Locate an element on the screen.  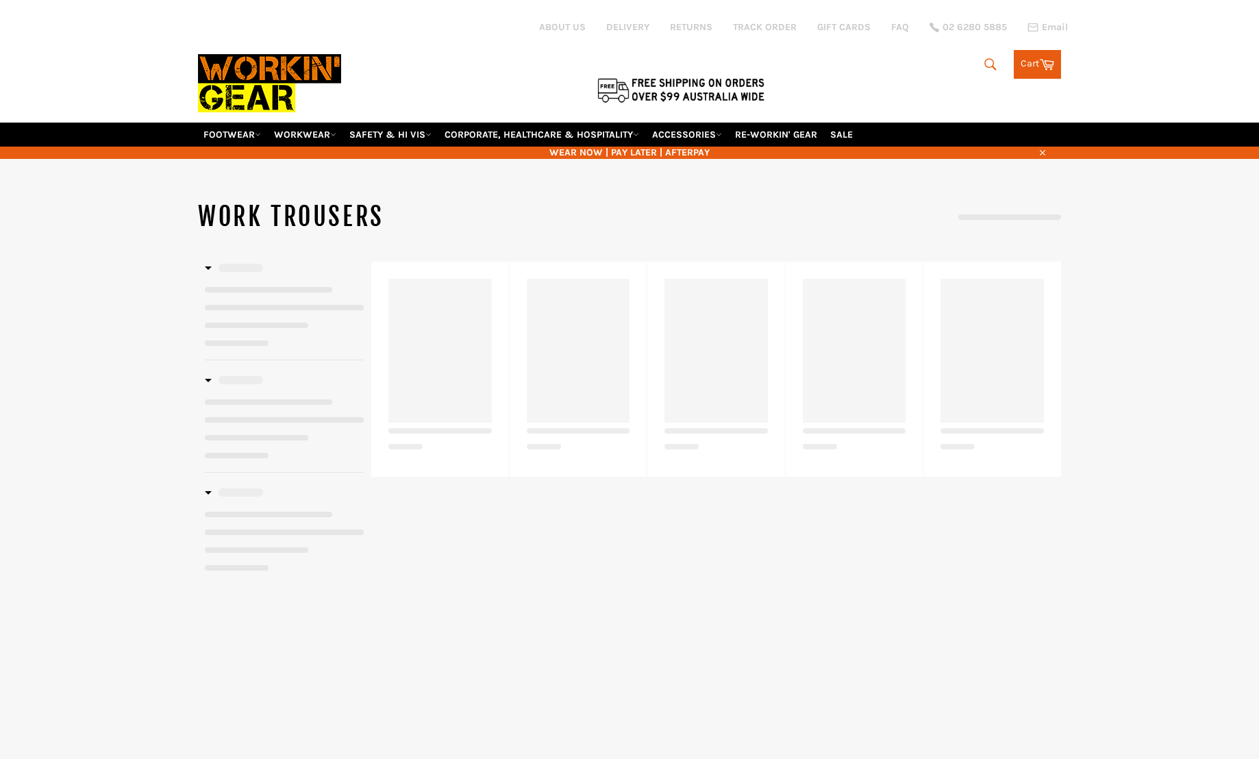
a: WORKWEAR is located at coordinates (305, 134).